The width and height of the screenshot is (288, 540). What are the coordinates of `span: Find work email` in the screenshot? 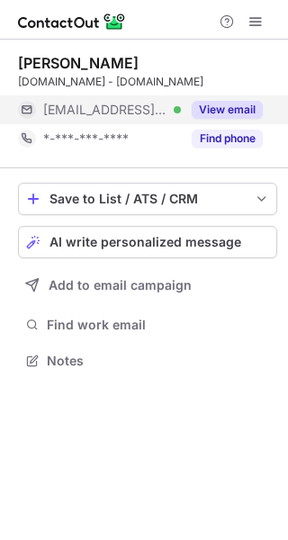 It's located at (158, 325).